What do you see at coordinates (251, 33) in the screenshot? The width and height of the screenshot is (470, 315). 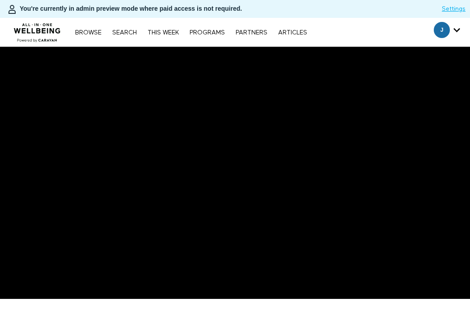 I see `a: PARTNERS` at bounding box center [251, 33].